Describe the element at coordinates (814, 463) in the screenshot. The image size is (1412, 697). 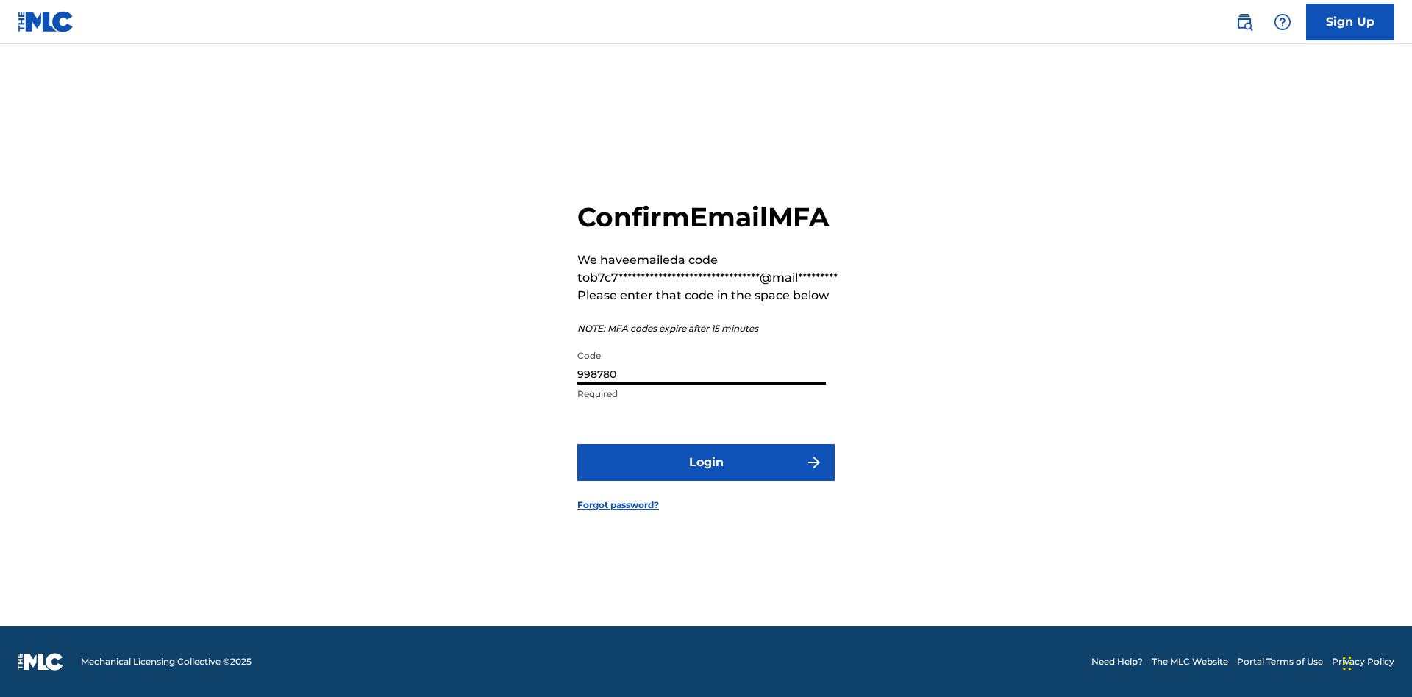
I see `img: f7272a7cc735f4ea7f67.svg` at that location.